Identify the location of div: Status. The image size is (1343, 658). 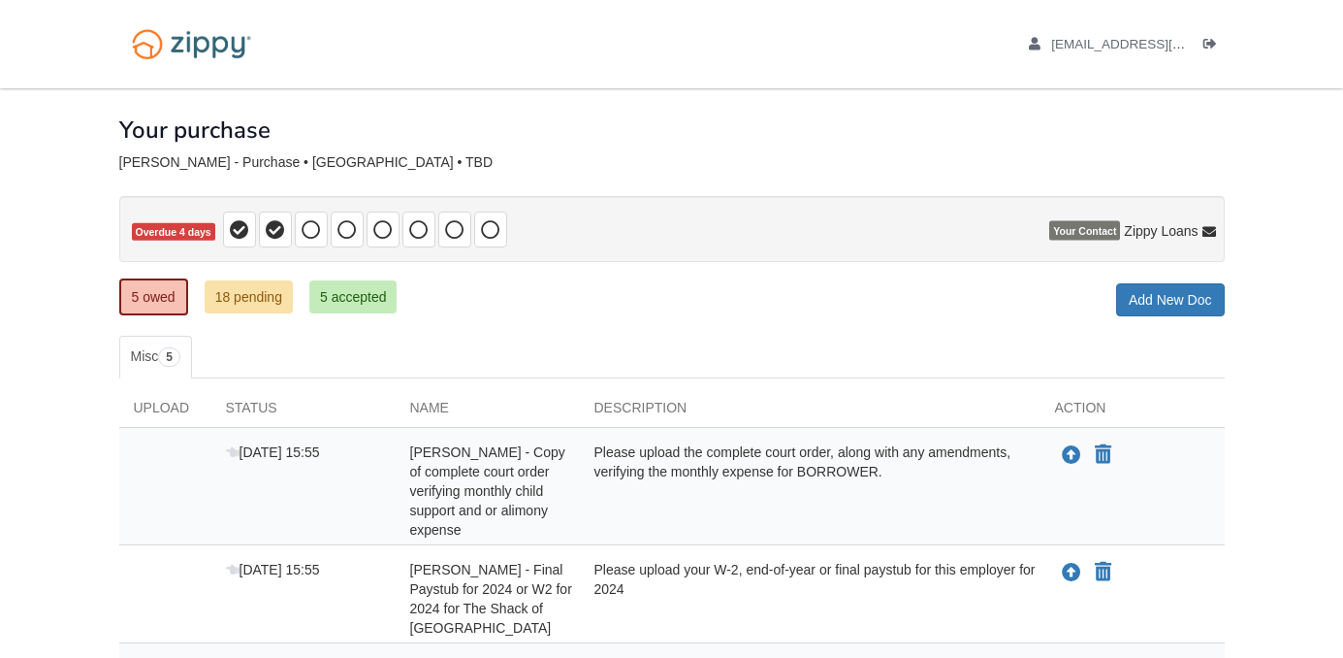
(304, 412).